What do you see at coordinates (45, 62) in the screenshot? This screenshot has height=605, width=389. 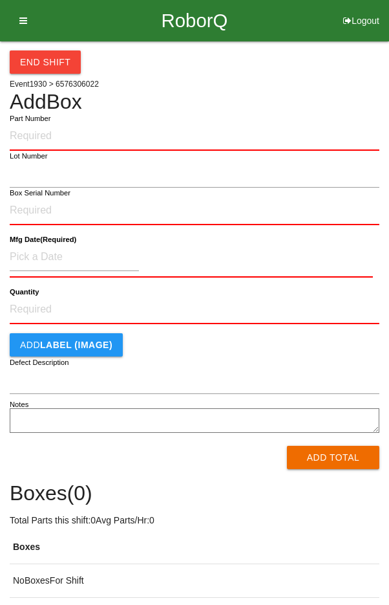 I see `button: End Shift` at bounding box center [45, 62].